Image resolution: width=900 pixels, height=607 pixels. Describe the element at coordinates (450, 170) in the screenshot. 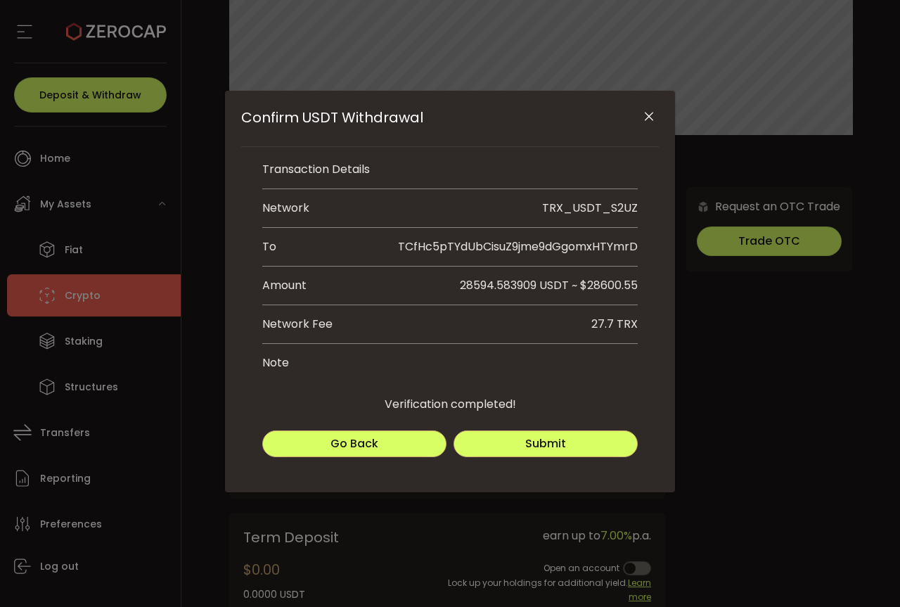

I see `li: Transaction Details` at that location.